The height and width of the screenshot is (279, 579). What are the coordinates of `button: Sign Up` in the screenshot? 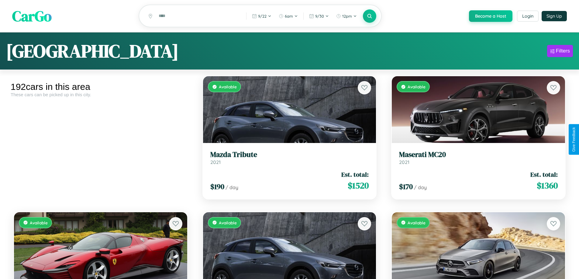 It's located at (554, 16).